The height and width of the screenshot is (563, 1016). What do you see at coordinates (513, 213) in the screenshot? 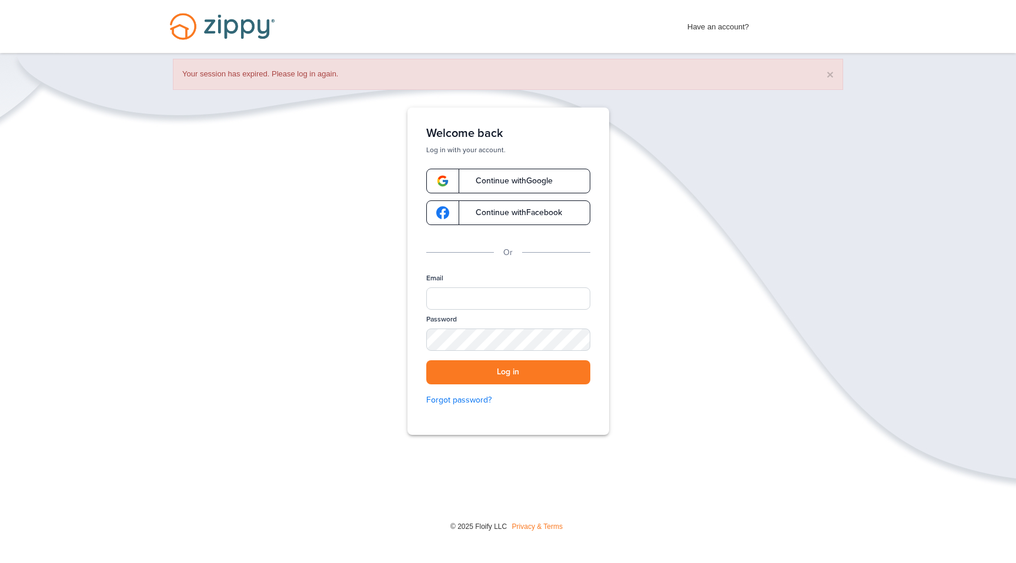
I see `span: Continue with Facebook` at bounding box center [513, 213].